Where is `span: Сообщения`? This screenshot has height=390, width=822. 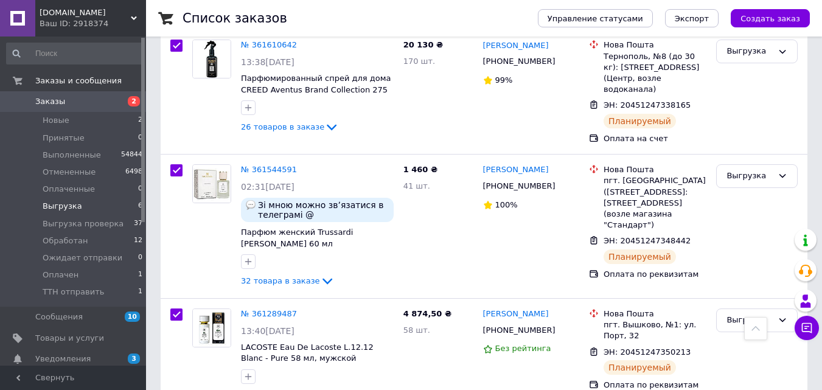
span: Сообщения is located at coordinates (59, 317).